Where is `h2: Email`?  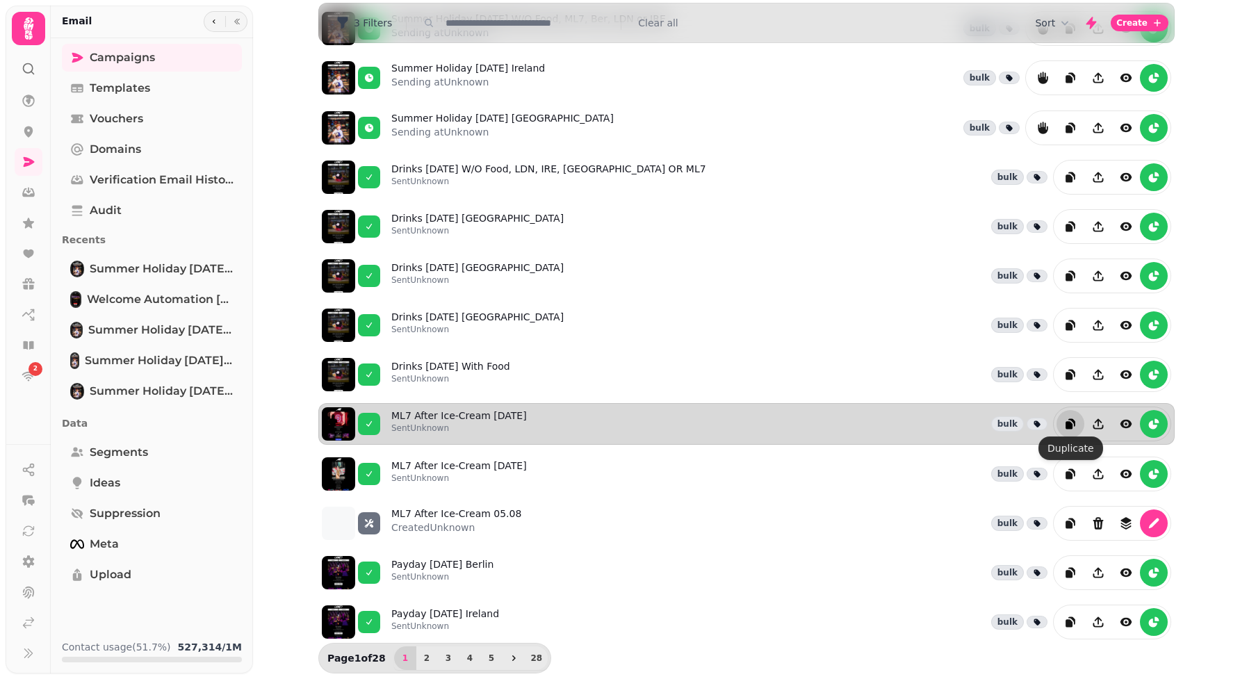
h2: Email is located at coordinates (76, 21).